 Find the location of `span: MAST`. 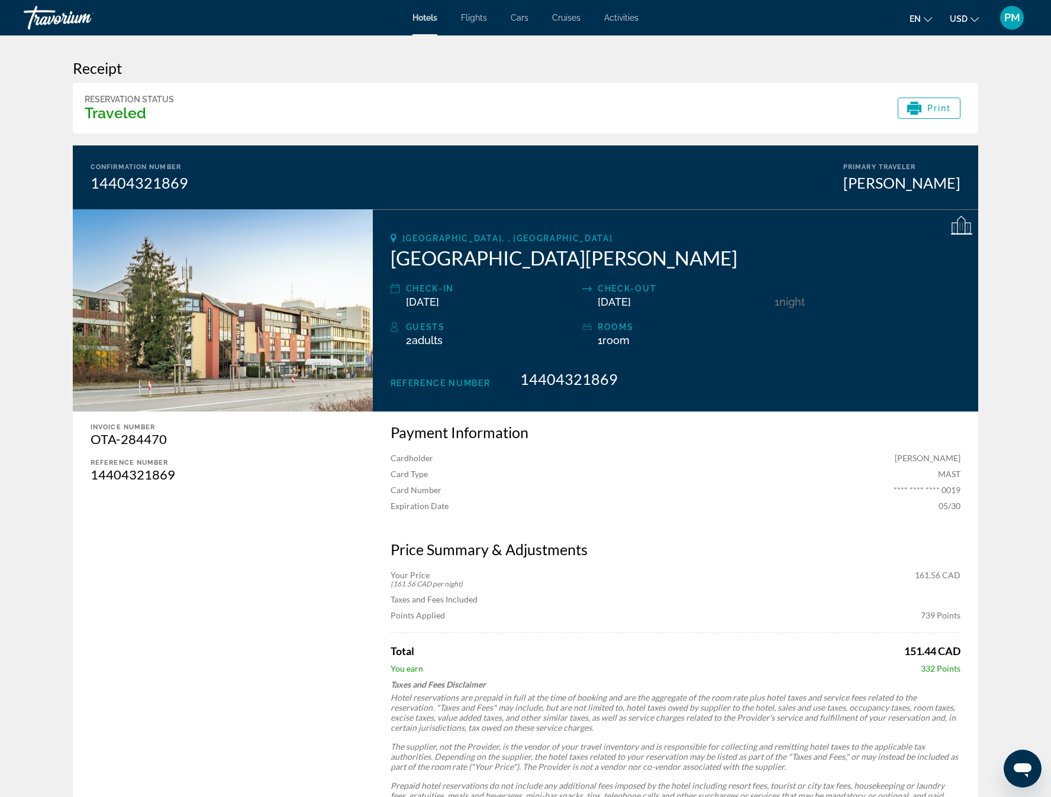

span: MAST is located at coordinates (949, 474).